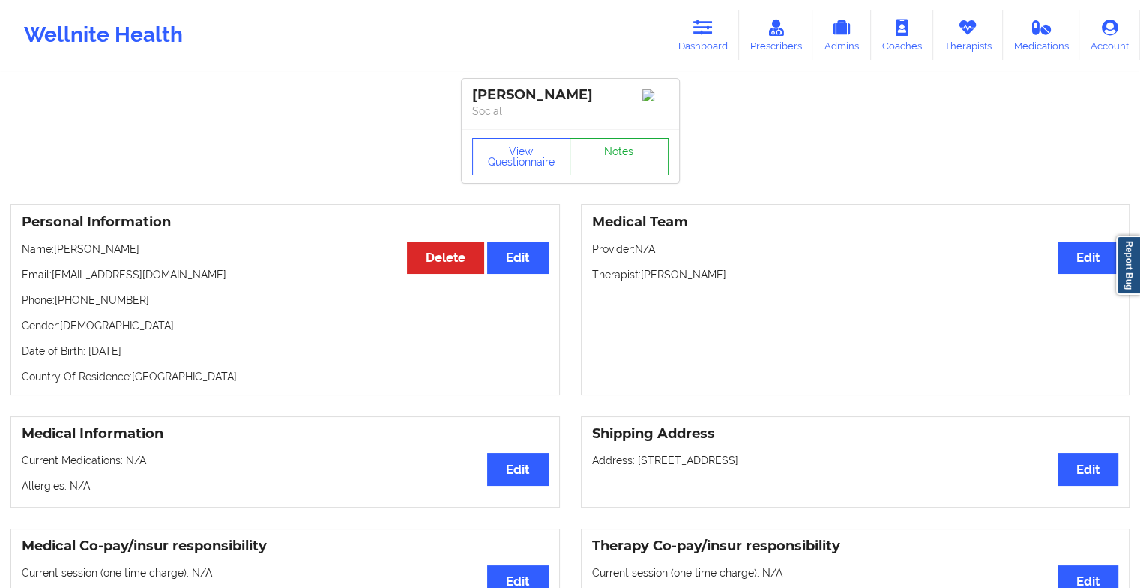 The image size is (1140, 588). Describe the element at coordinates (902, 35) in the screenshot. I see `a: Coaches` at that location.